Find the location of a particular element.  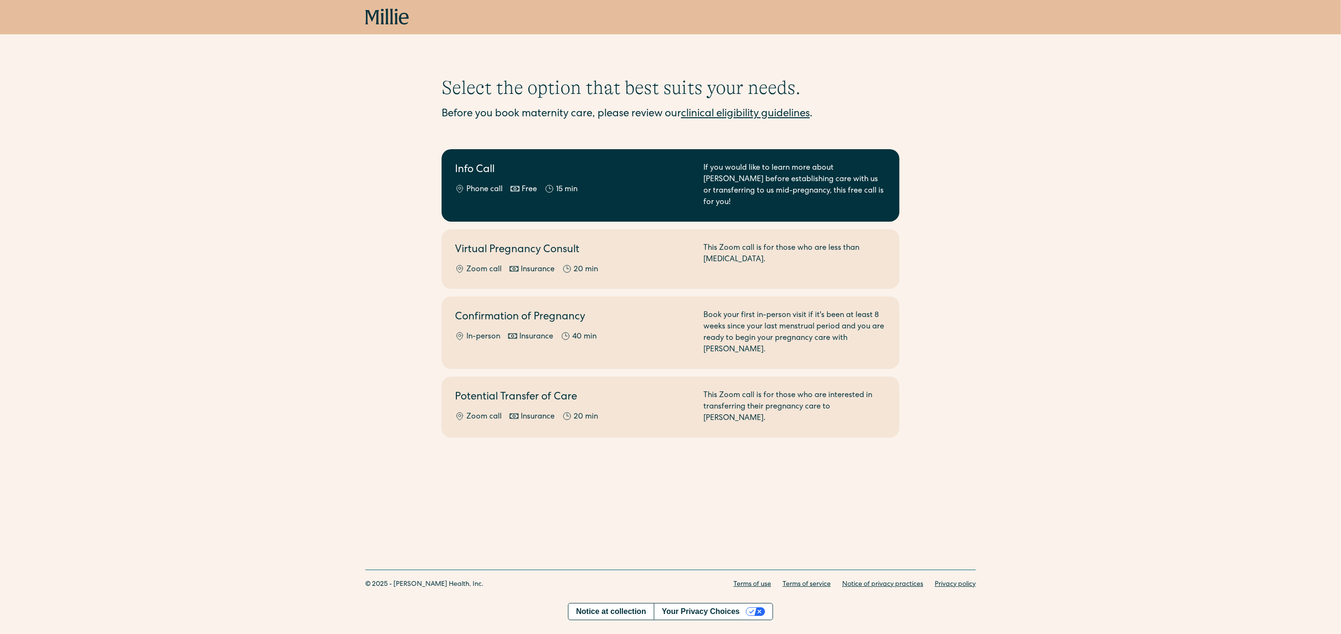

a: Potential Transfer of CareZoom callInsurance20 minThis Zoom call is for those who are interested ... is located at coordinates (670, 407).